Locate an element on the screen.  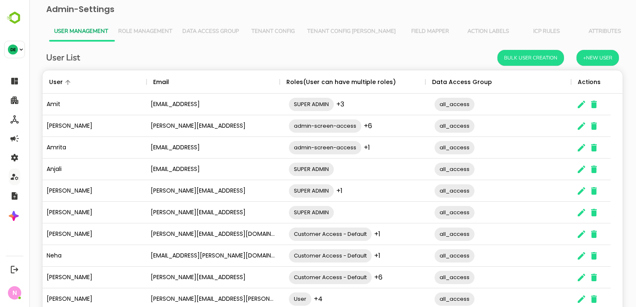
div: Neha is located at coordinates (65, 256).